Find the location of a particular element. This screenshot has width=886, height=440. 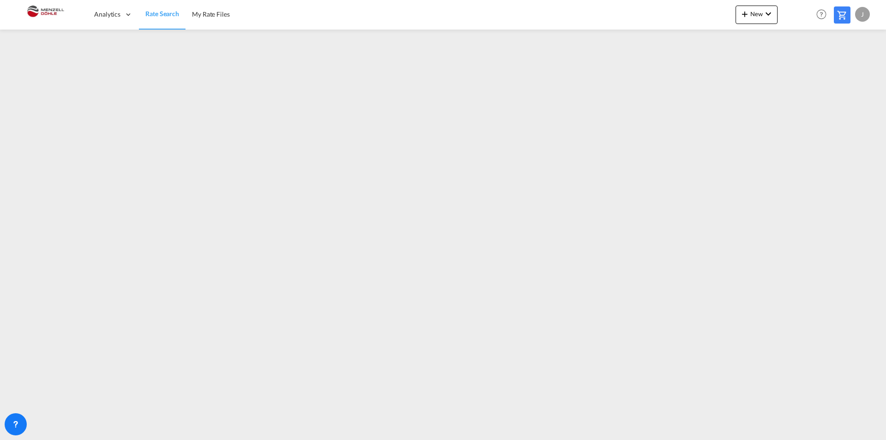

span: New is located at coordinates (756, 14).